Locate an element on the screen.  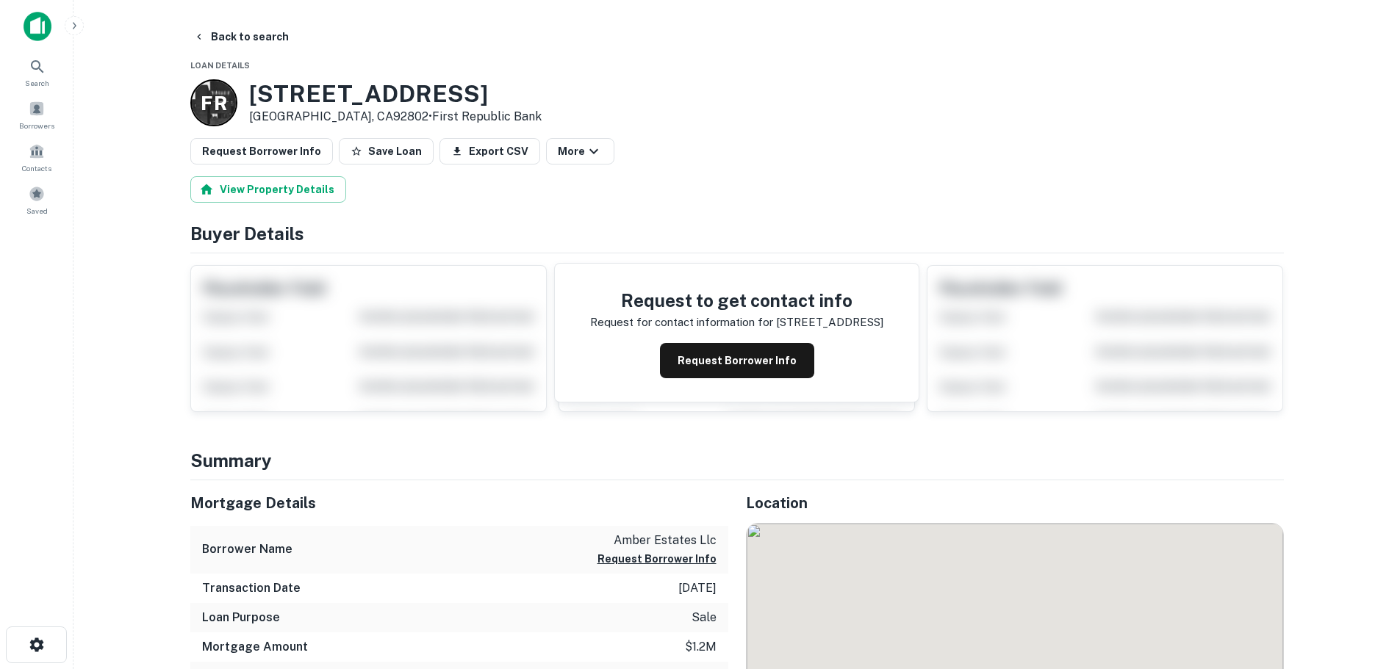
h5: Location is located at coordinates (1015, 503).